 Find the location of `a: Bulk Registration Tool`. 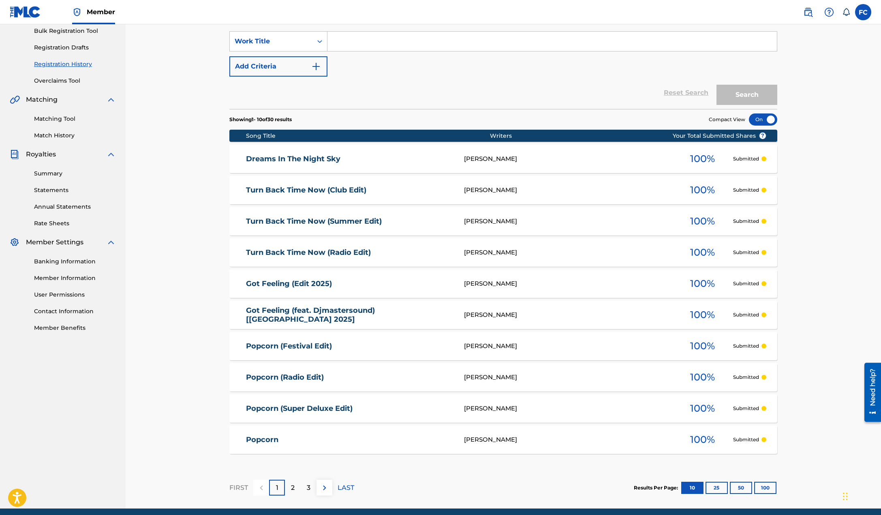

a: Bulk Registration Tool is located at coordinates (75, 31).